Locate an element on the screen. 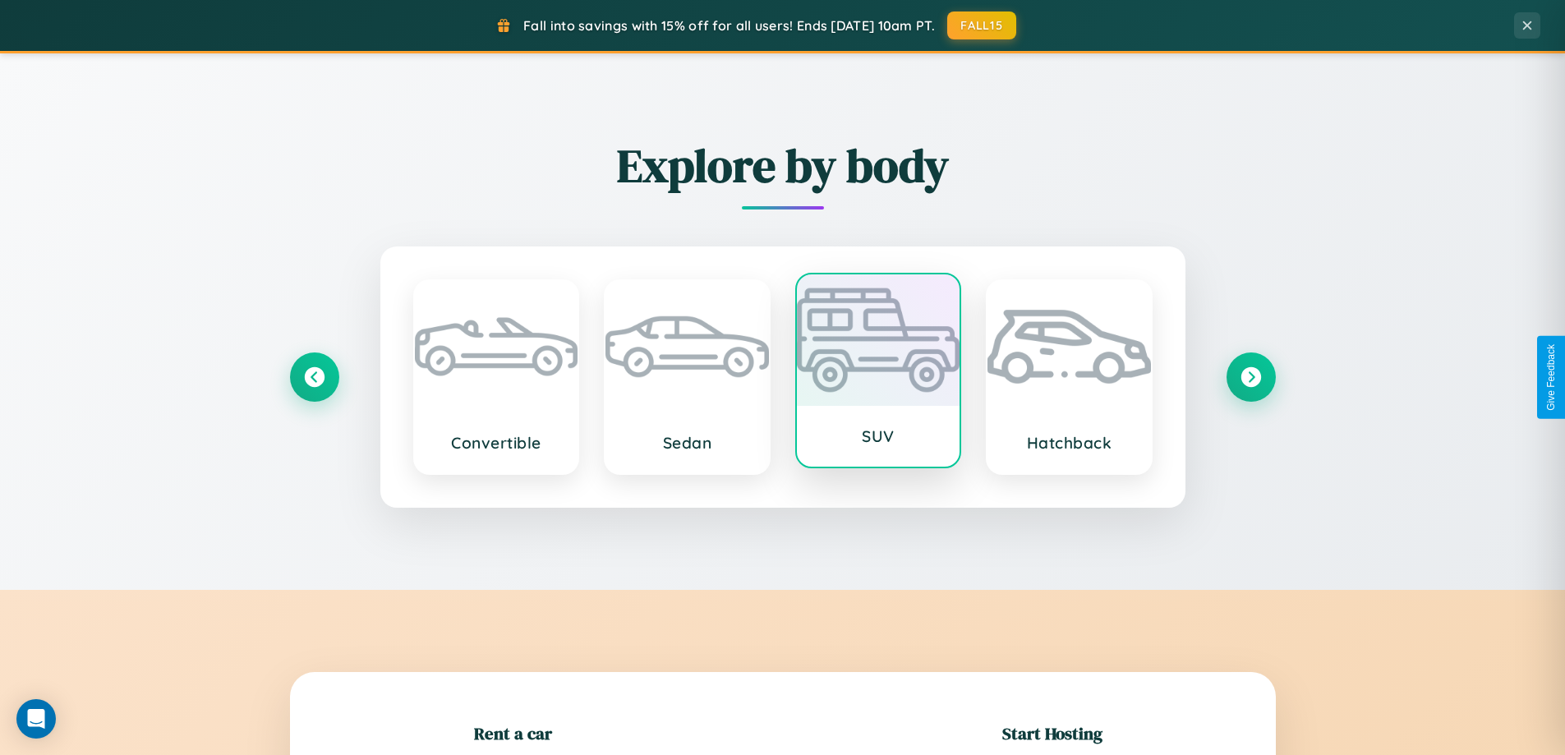 The width and height of the screenshot is (1565, 755). div: Open Intercom Messenger is located at coordinates (36, 719).